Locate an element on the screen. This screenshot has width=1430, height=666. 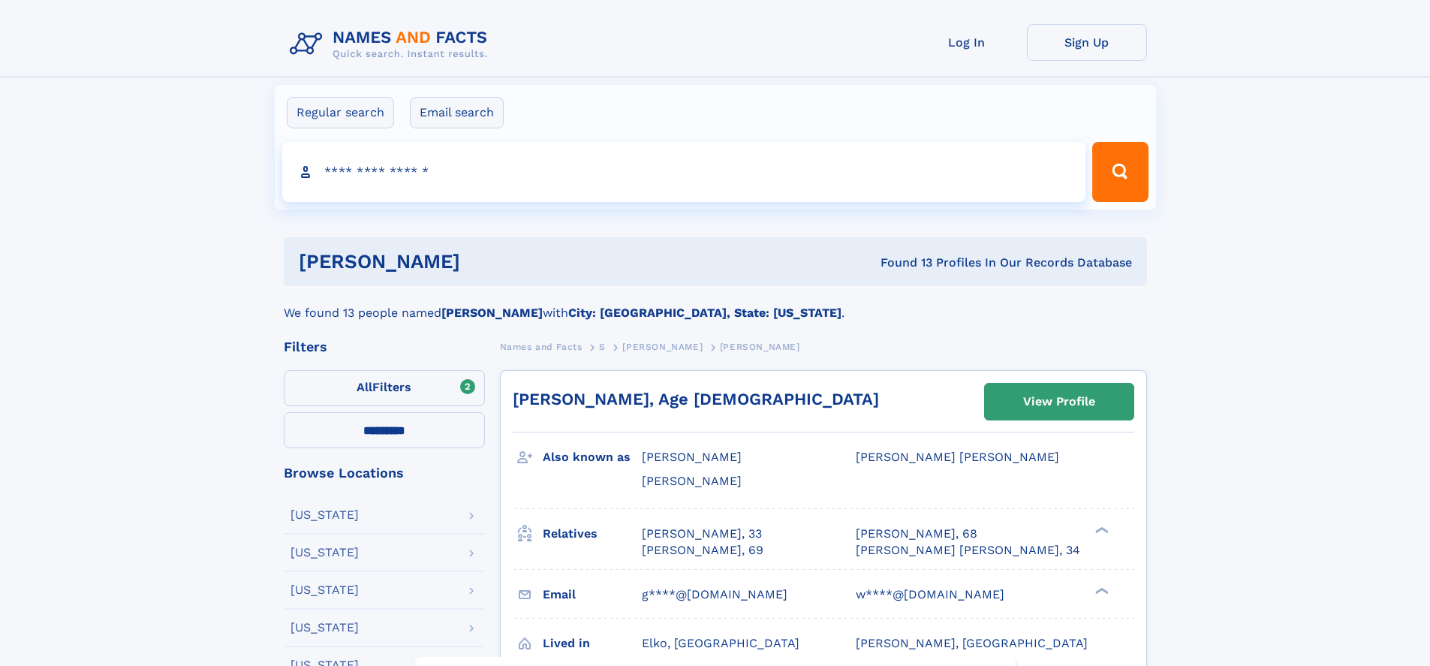
span: S is located at coordinates (602, 347).